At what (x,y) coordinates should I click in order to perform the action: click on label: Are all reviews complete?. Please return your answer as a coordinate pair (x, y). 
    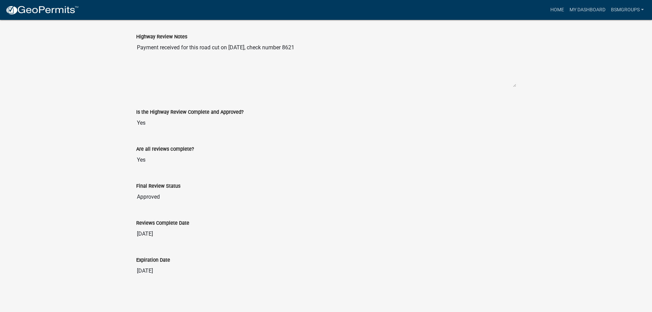
    Looking at the image, I should click on (165, 149).